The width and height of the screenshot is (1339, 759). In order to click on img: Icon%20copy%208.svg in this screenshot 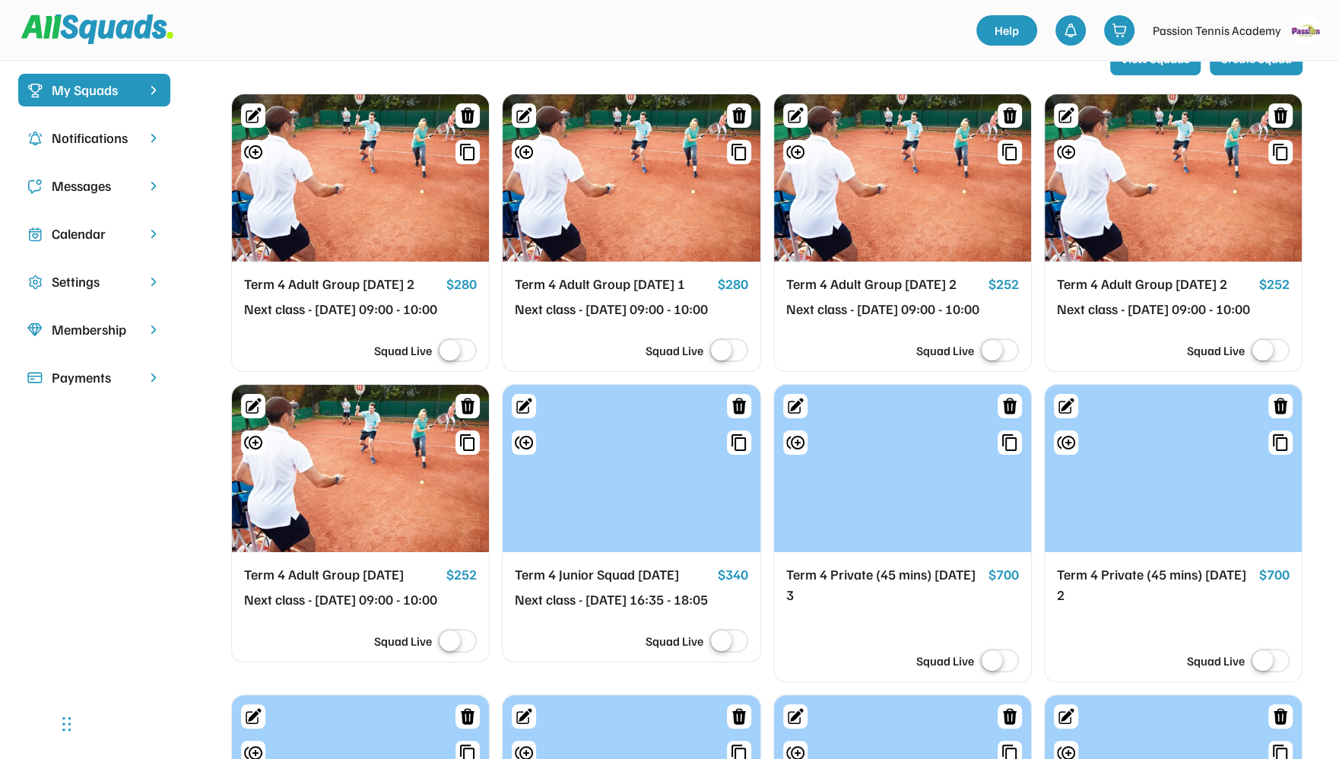, I will do `click(35, 330)`.